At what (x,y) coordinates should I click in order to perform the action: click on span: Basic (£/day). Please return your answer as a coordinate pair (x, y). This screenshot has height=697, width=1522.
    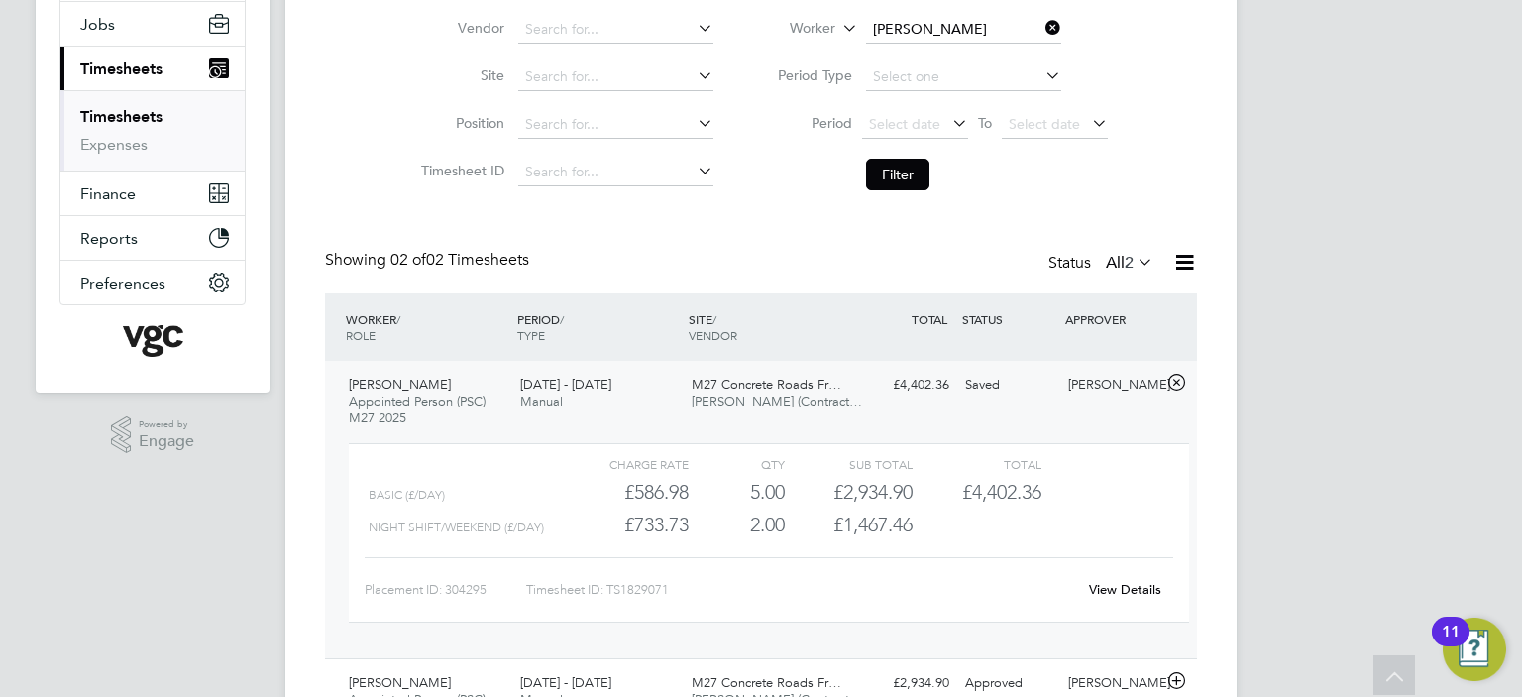
    Looking at the image, I should click on (406, 495).